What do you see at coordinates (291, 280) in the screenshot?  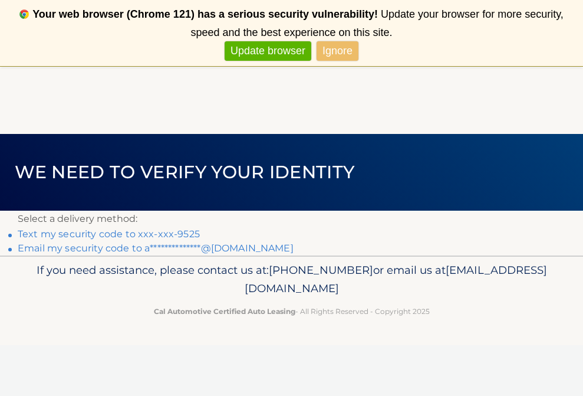 I see `p: If you need assistance, please contact us at: or email us at` at bounding box center [291, 280].